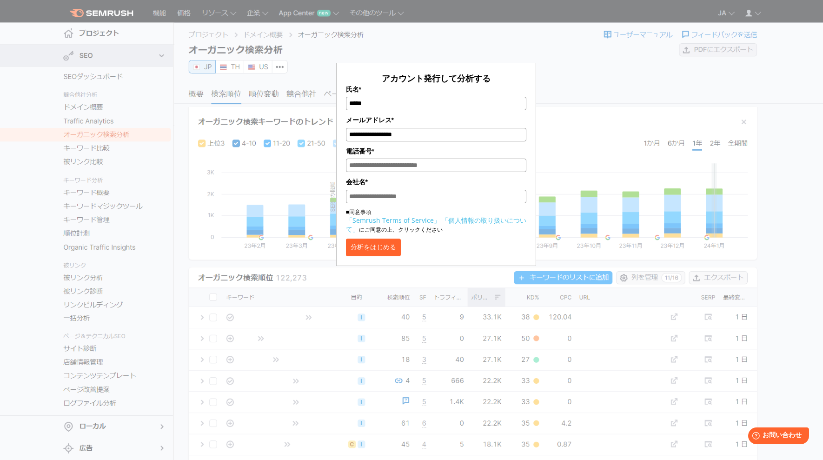 The height and width of the screenshot is (460, 823). What do you see at coordinates (393, 220) in the screenshot?
I see `a: 「Semrush Terms of Service」` at bounding box center [393, 220].